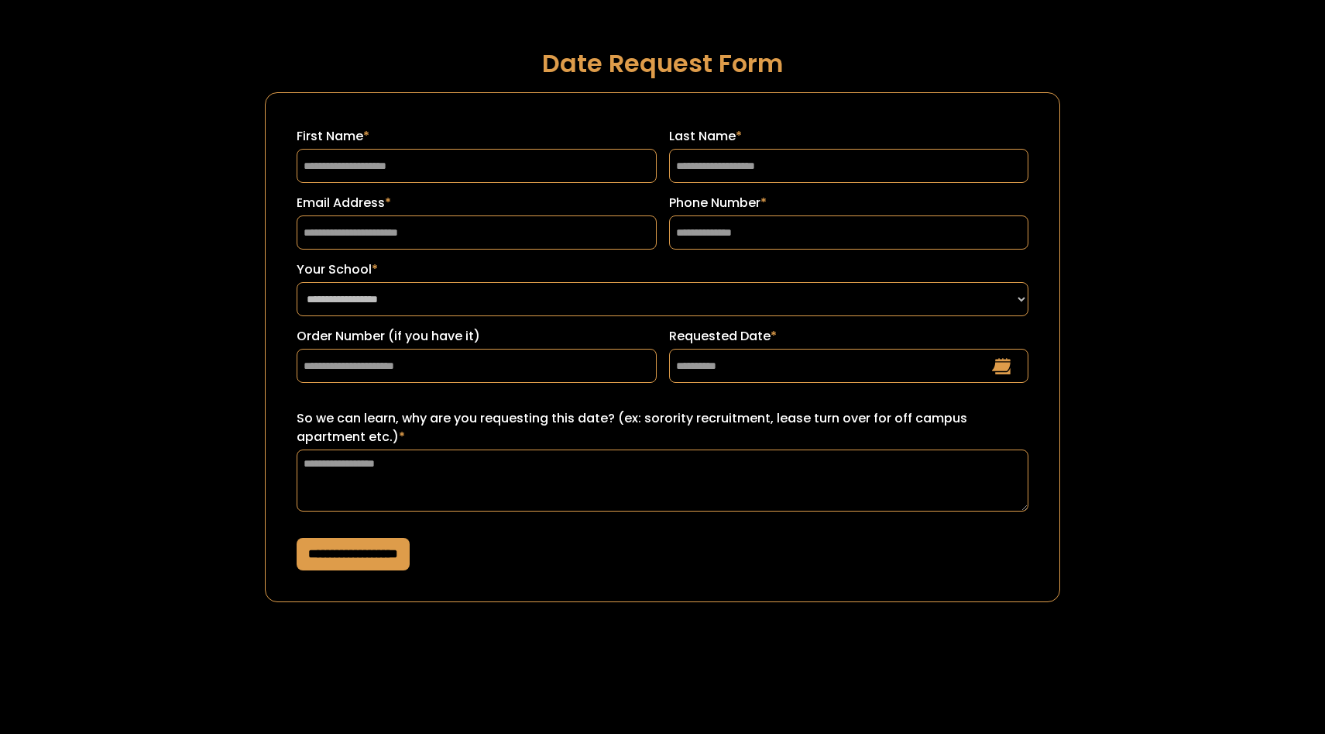 The height and width of the screenshot is (734, 1325). What do you see at coordinates (849, 336) in the screenshot?
I see `label: Requested Date` at bounding box center [849, 336].